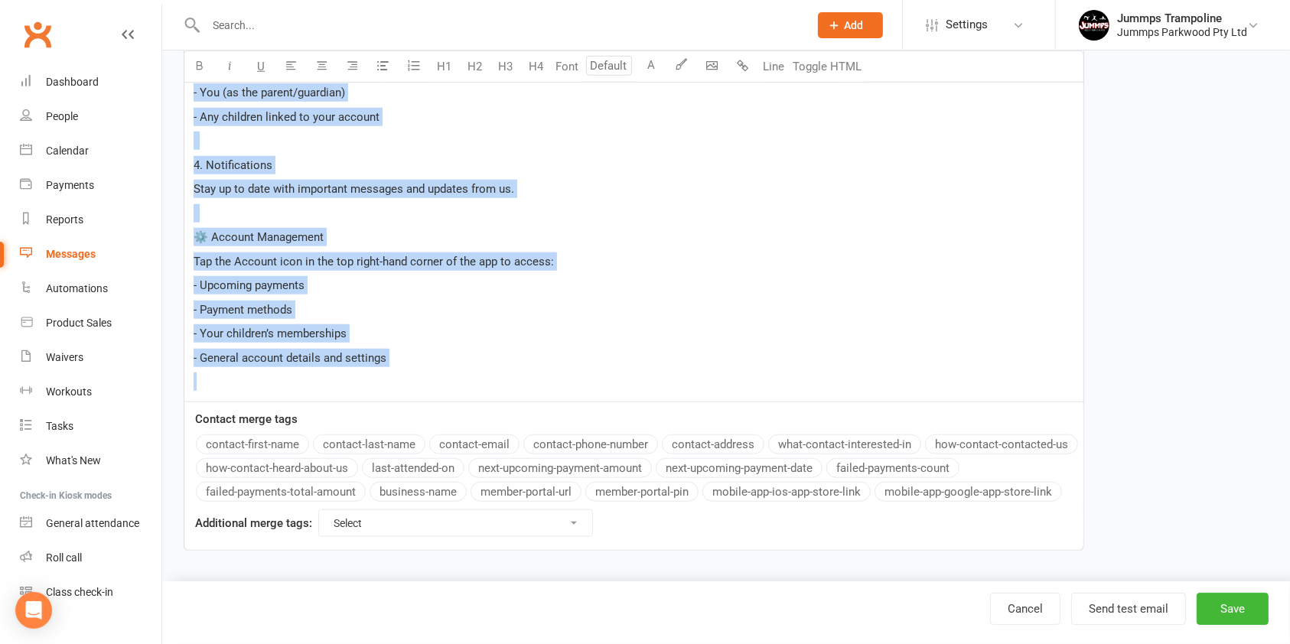 The width and height of the screenshot is (1290, 644). I want to click on a: What's New, so click(90, 460).